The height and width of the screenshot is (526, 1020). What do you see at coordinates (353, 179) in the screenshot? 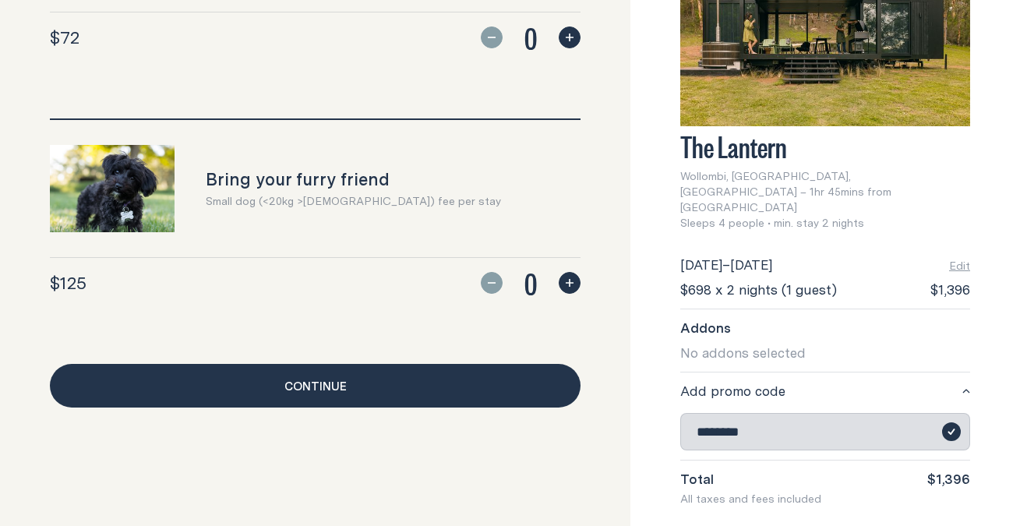
I see `h3: Bring your furry friend` at bounding box center [353, 179].